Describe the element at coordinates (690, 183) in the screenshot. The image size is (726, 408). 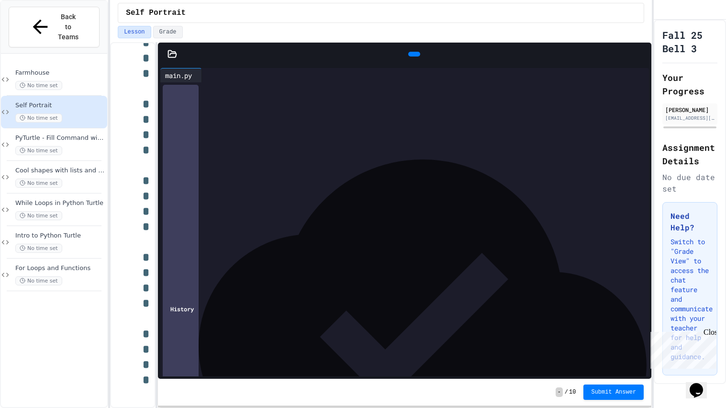
I see `div: No due date set` at that location.